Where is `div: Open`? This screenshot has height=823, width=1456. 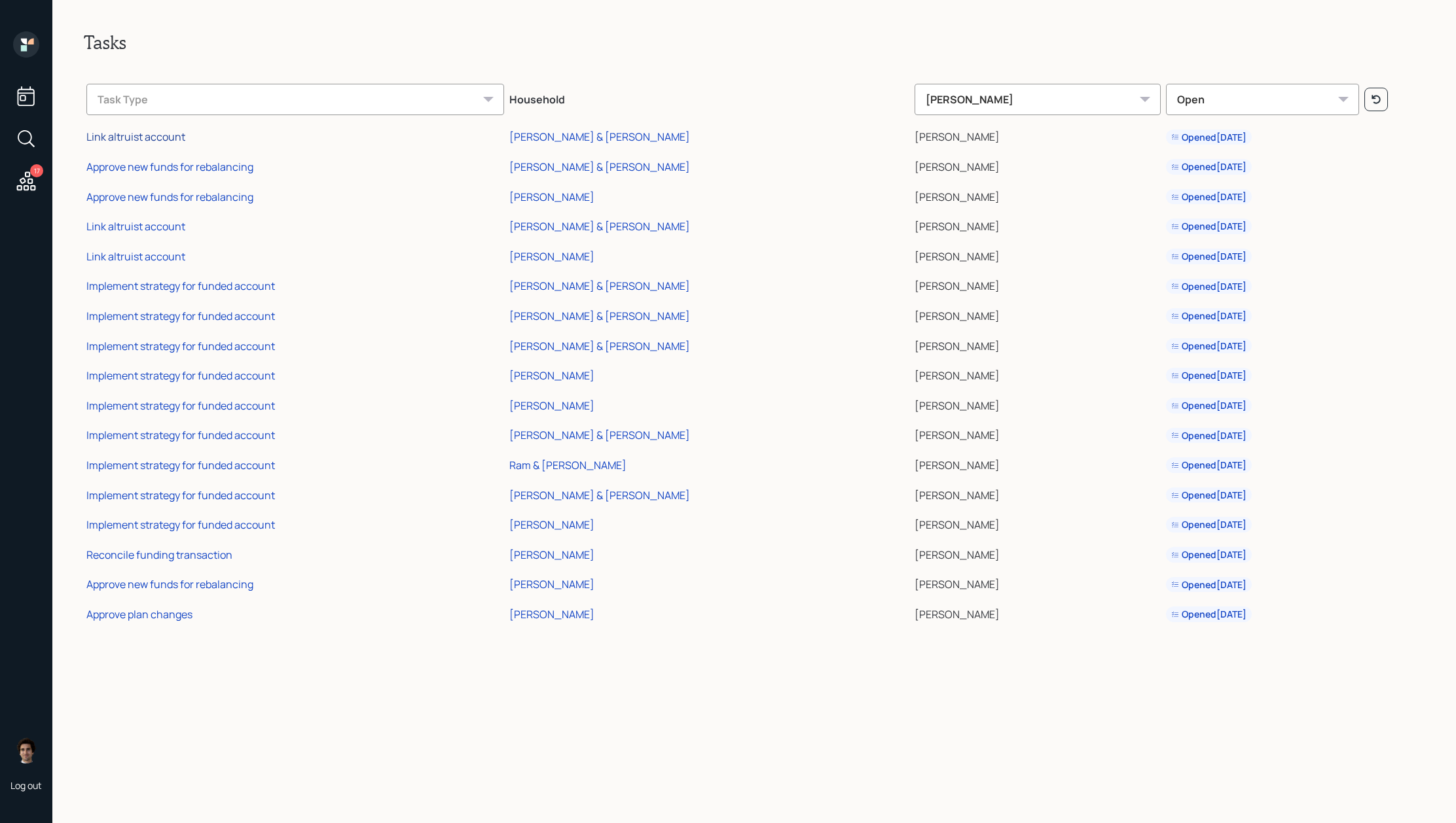
div: Open is located at coordinates (1262, 99).